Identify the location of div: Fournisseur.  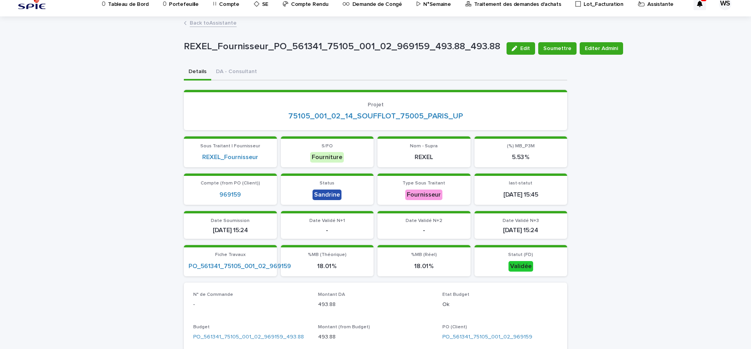
(423, 195).